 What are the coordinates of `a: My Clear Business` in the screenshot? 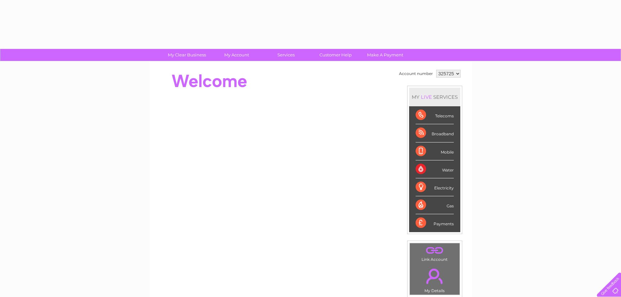 It's located at (187, 55).